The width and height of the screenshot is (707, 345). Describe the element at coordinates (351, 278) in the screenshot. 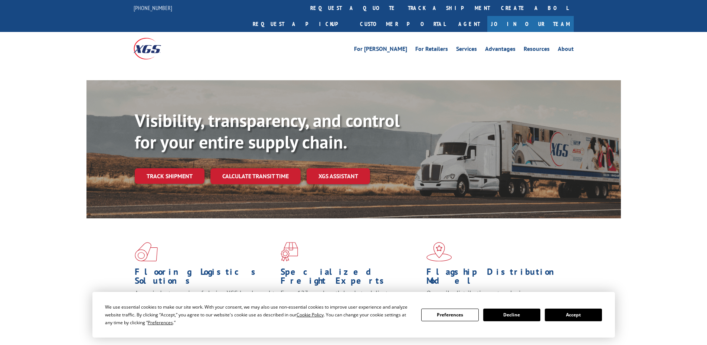

I see `h1: Specialized Freight Experts` at that location.